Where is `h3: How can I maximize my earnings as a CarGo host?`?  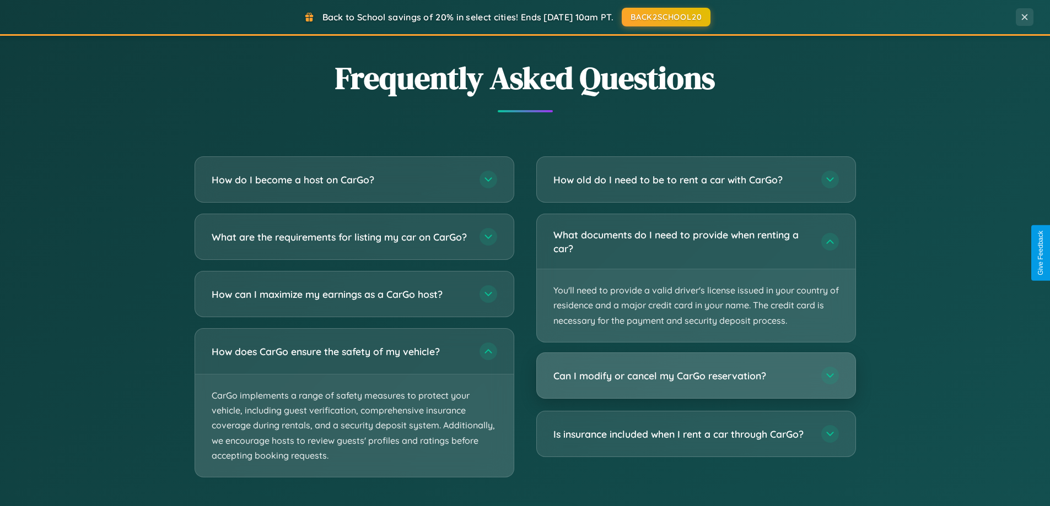
h3: How can I maximize my earnings as a CarGo host? is located at coordinates (340, 294).